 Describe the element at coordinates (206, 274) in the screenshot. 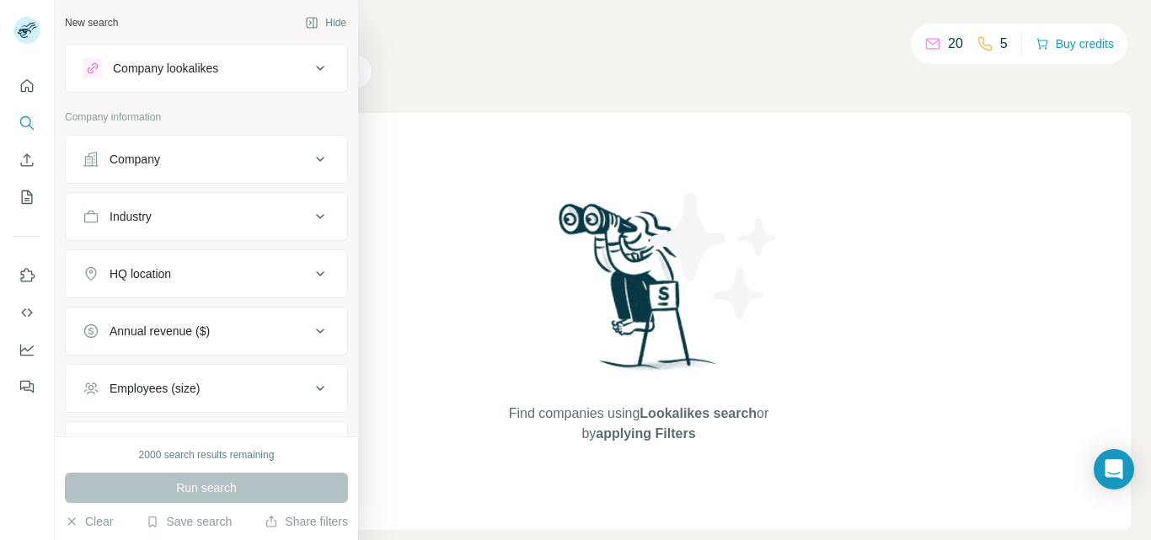

I see `button: HQ location` at that location.